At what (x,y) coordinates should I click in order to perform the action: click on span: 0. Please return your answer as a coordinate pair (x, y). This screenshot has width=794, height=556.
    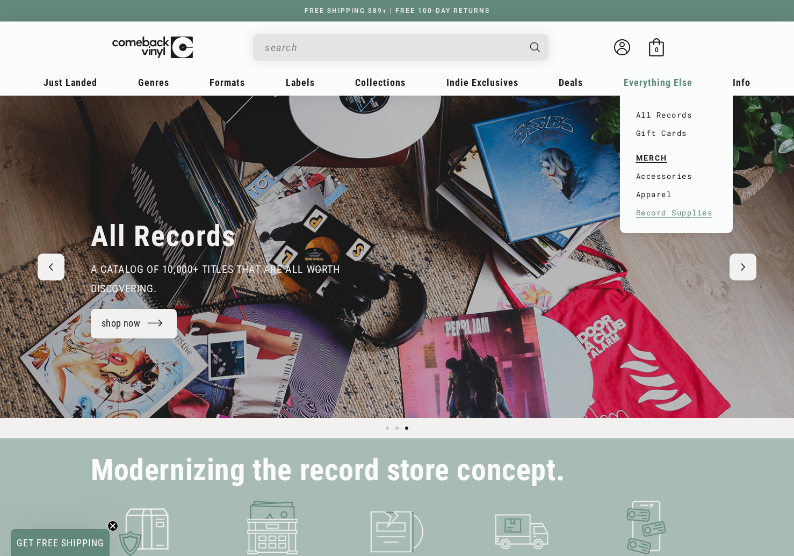
    Looking at the image, I should click on (656, 49).